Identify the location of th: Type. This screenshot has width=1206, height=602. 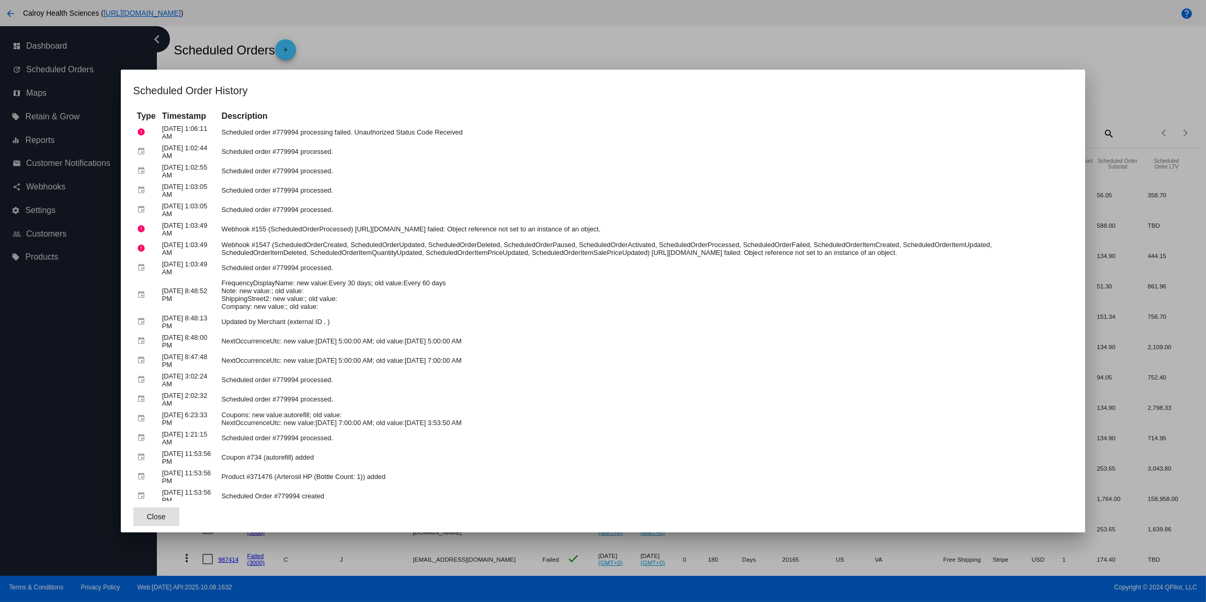
(146, 116).